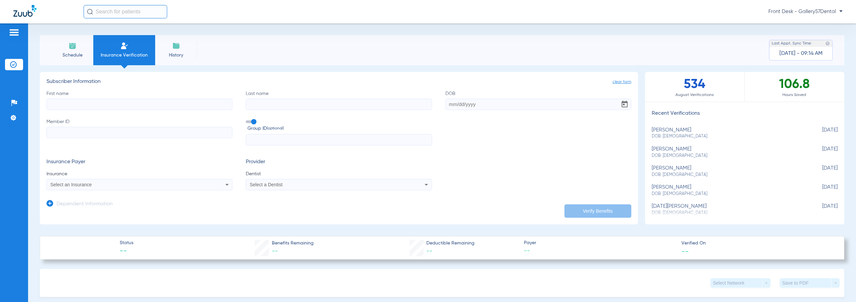 This screenshot has width=856, height=302. What do you see at coordinates (266, 185) in the screenshot?
I see `span: Select a Dentist` at bounding box center [266, 185].